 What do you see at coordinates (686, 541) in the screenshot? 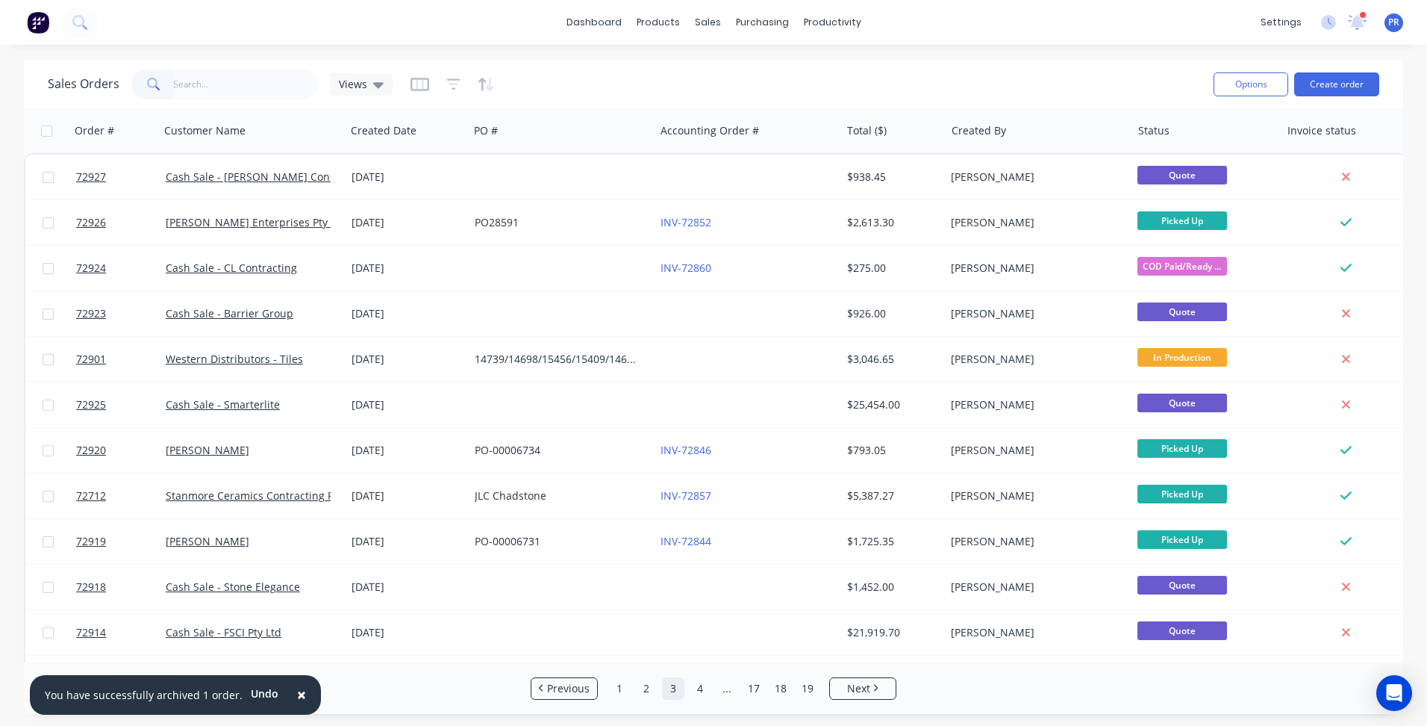
I see `a: INV-72844` at bounding box center [686, 541].